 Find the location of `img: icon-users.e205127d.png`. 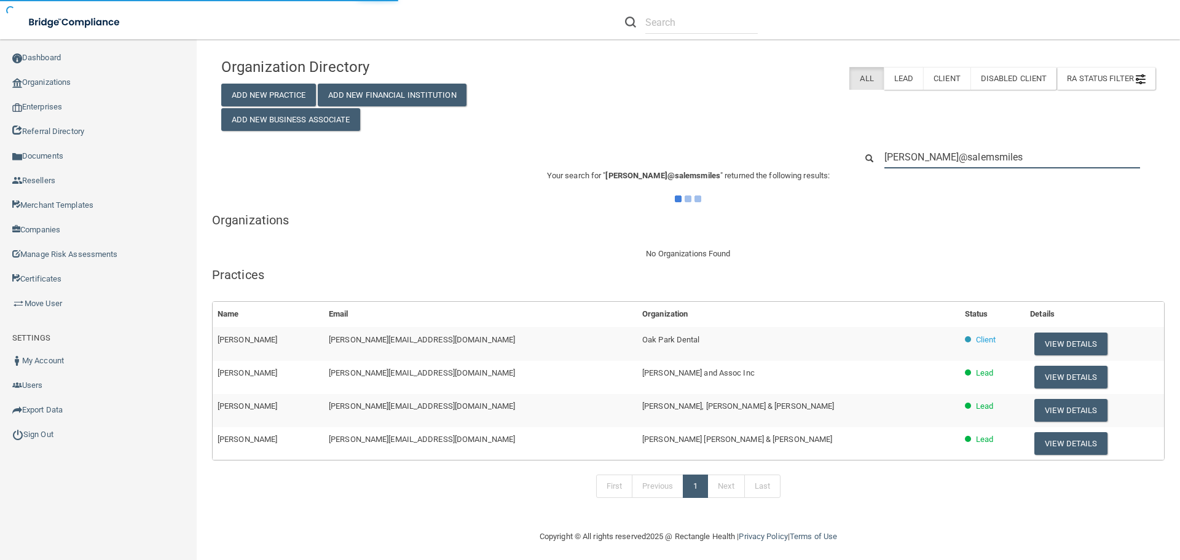

img: icon-users.e205127d.png is located at coordinates (17, 385).